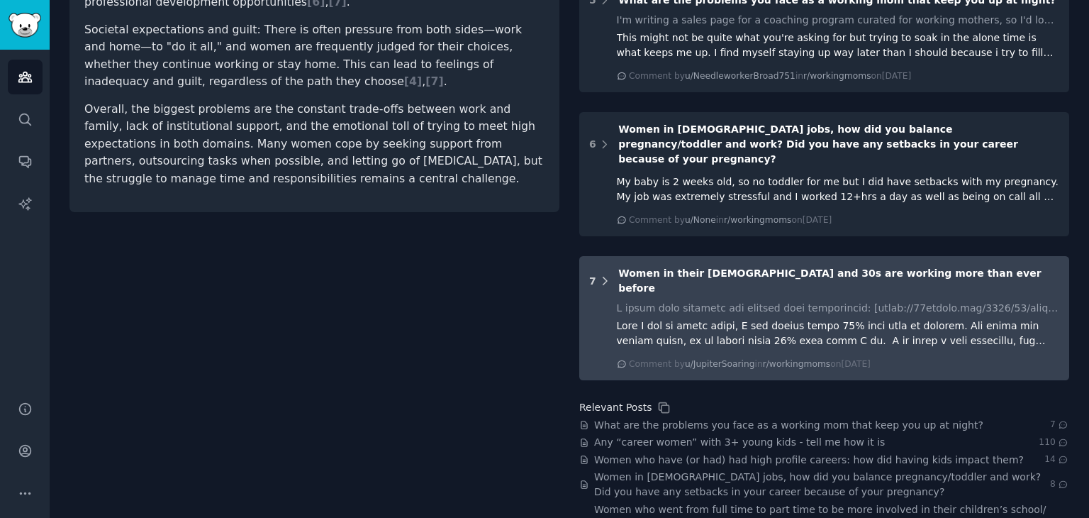 This screenshot has height=518, width=1089. What do you see at coordinates (809, 459) in the screenshot?
I see `span: Women who have (or had) had high profile careers: how did having kids impact them?` at bounding box center [809, 459].